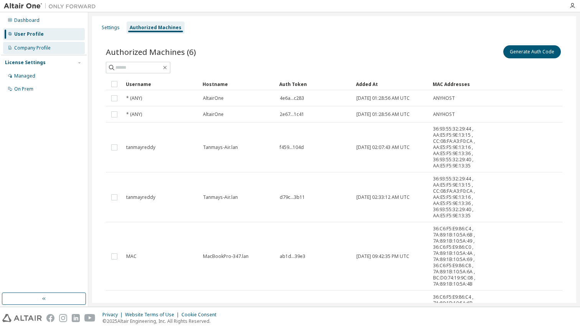  What do you see at coordinates (161, 84) in the screenshot?
I see `div: Username` at bounding box center [161, 84].